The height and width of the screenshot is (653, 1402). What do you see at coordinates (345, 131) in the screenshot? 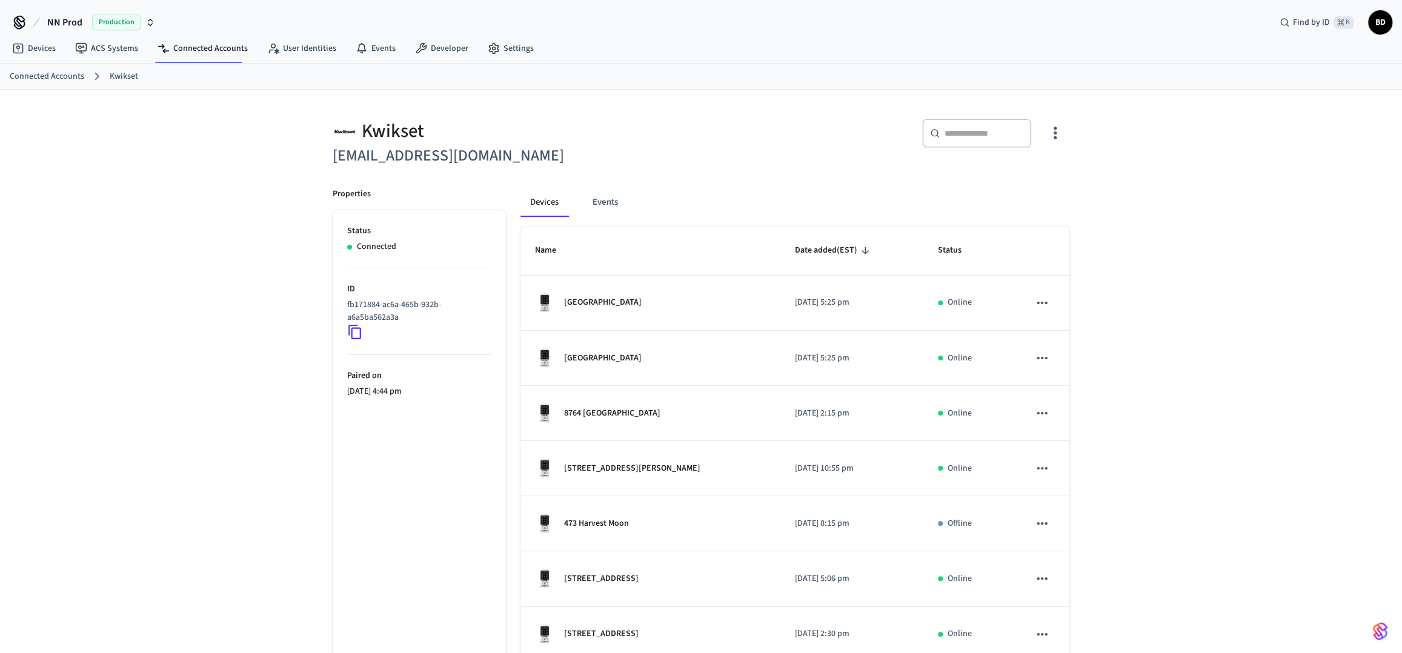
I see `img: Kwikset Logo, Square` at bounding box center [345, 131].